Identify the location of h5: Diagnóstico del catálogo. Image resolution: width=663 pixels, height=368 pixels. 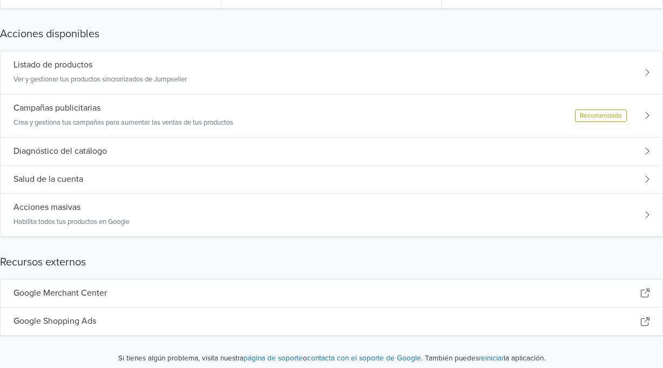
(60, 151).